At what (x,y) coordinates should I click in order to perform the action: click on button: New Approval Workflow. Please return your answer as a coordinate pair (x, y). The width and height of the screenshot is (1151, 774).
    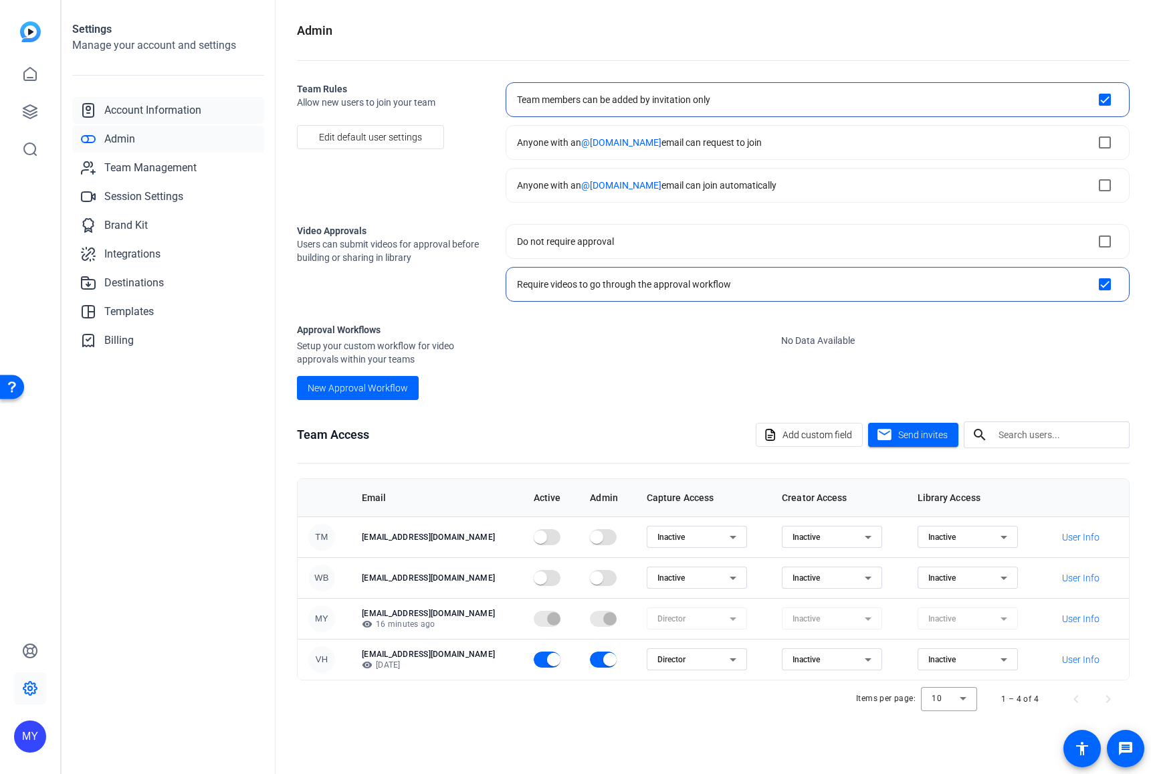
    Looking at the image, I should click on (358, 388).